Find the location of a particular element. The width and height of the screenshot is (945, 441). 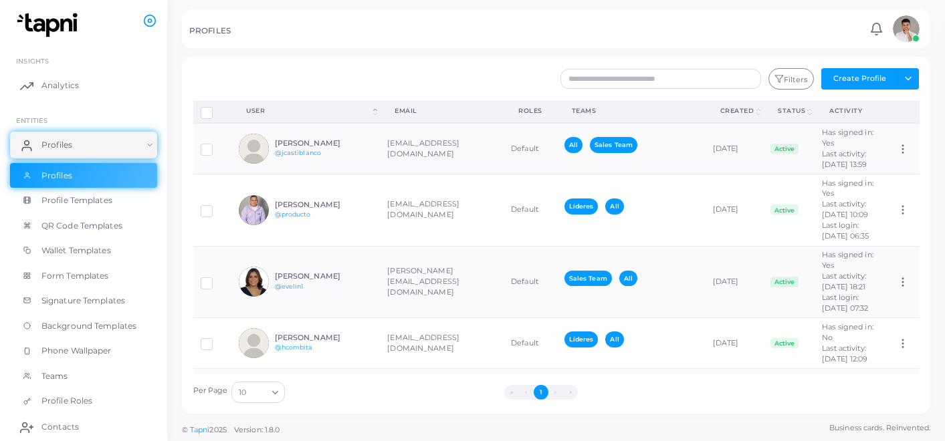

span: QR Code Templates is located at coordinates (82, 226).